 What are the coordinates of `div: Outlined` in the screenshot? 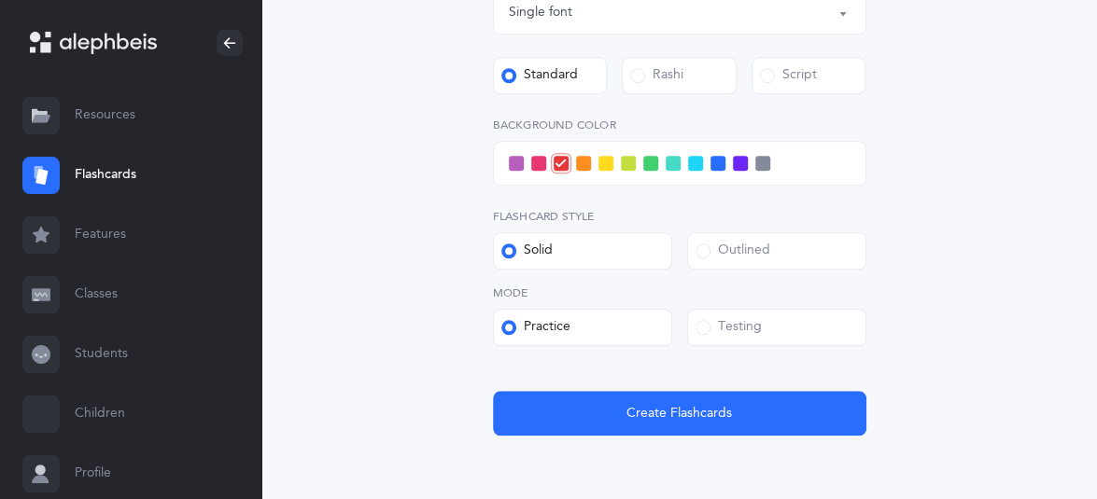 It's located at (733, 251).